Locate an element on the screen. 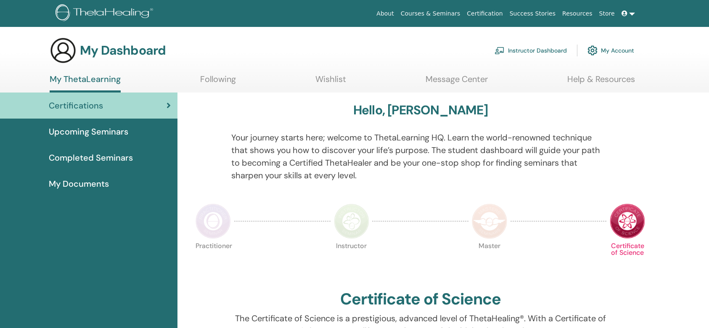 Image resolution: width=709 pixels, height=328 pixels. span: My Documents is located at coordinates (79, 184).